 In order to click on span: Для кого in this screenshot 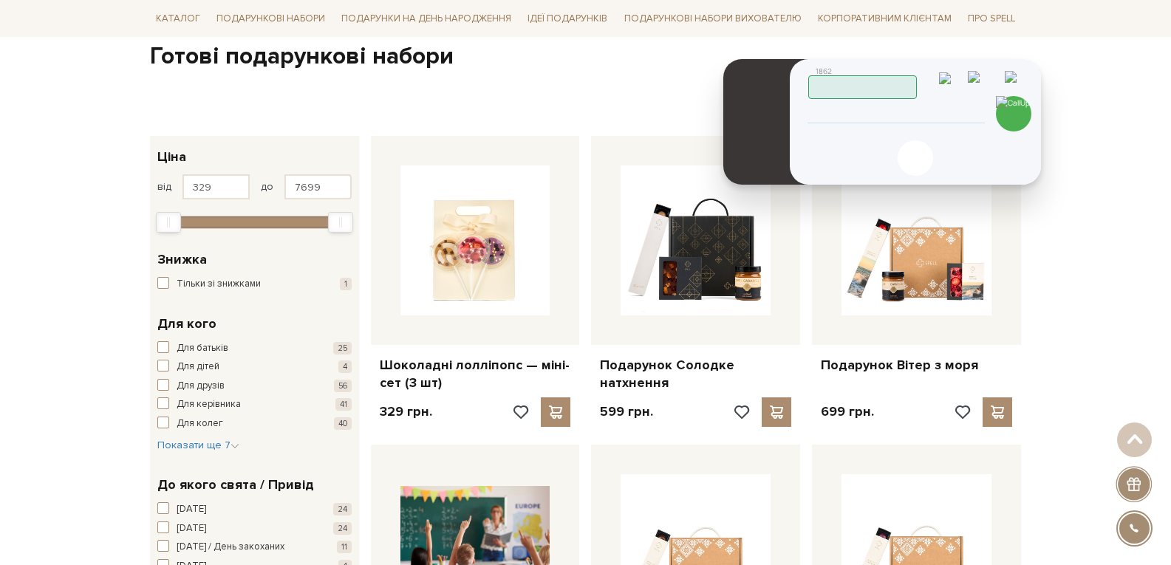, I will do `click(187, 324)`.